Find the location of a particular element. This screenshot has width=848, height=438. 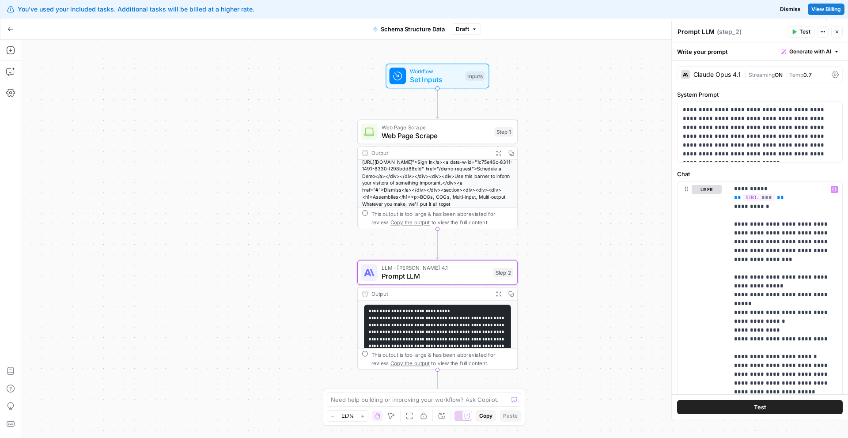

div: EndOutput is located at coordinates (437, 413).